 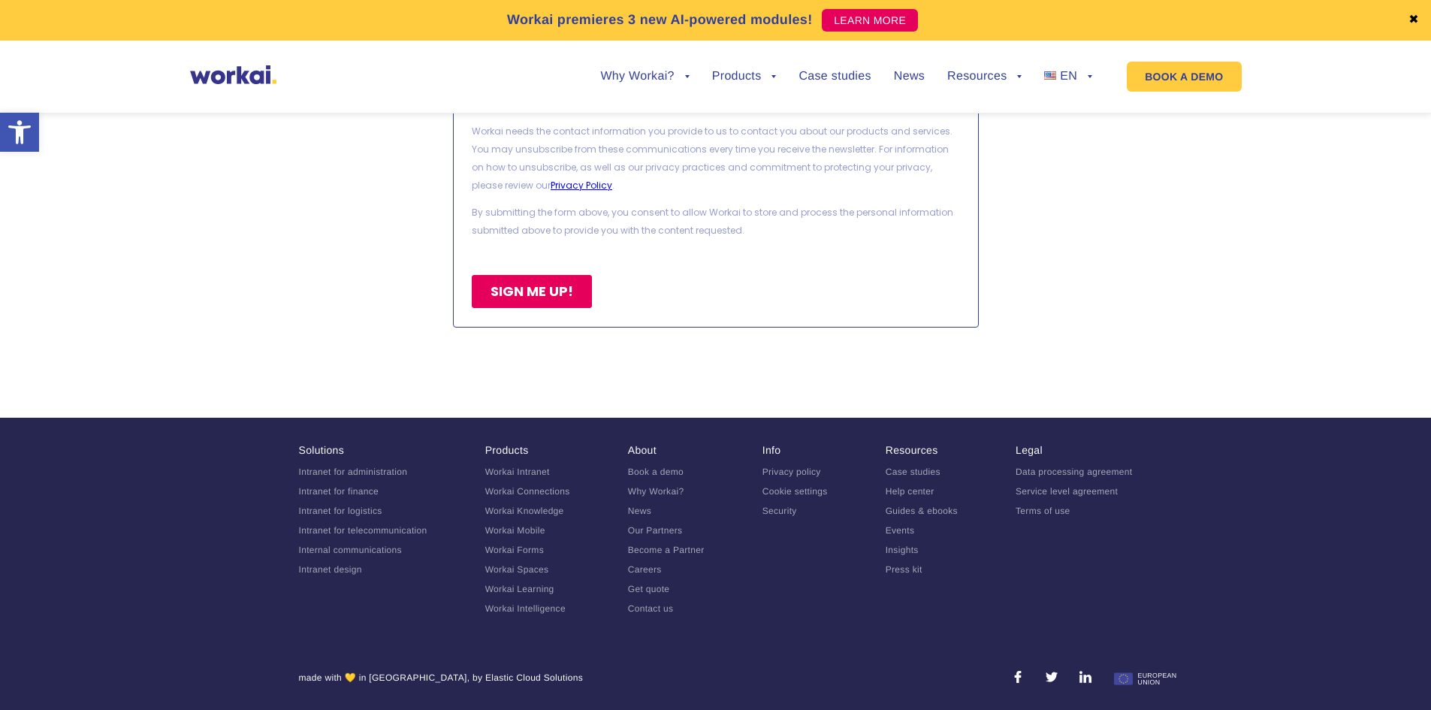 What do you see at coordinates (642, 450) in the screenshot?
I see `a: About` at bounding box center [642, 450].